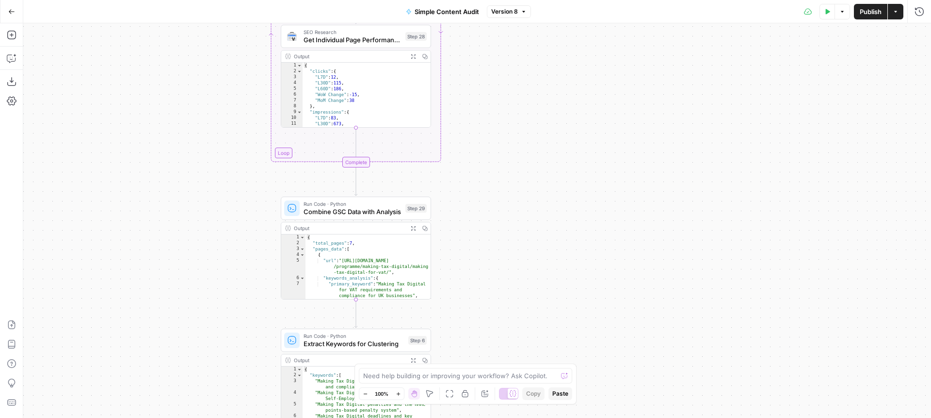  Describe the element at coordinates (292, 112) in the screenshot. I see `div: 9` at that location.